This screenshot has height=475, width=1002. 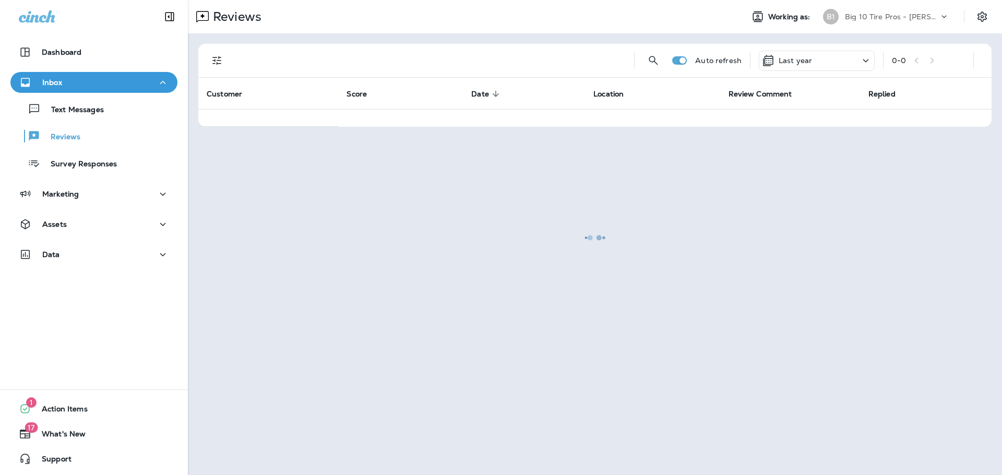 What do you see at coordinates (94, 163) in the screenshot?
I see `button: Survey Responses` at bounding box center [94, 163].